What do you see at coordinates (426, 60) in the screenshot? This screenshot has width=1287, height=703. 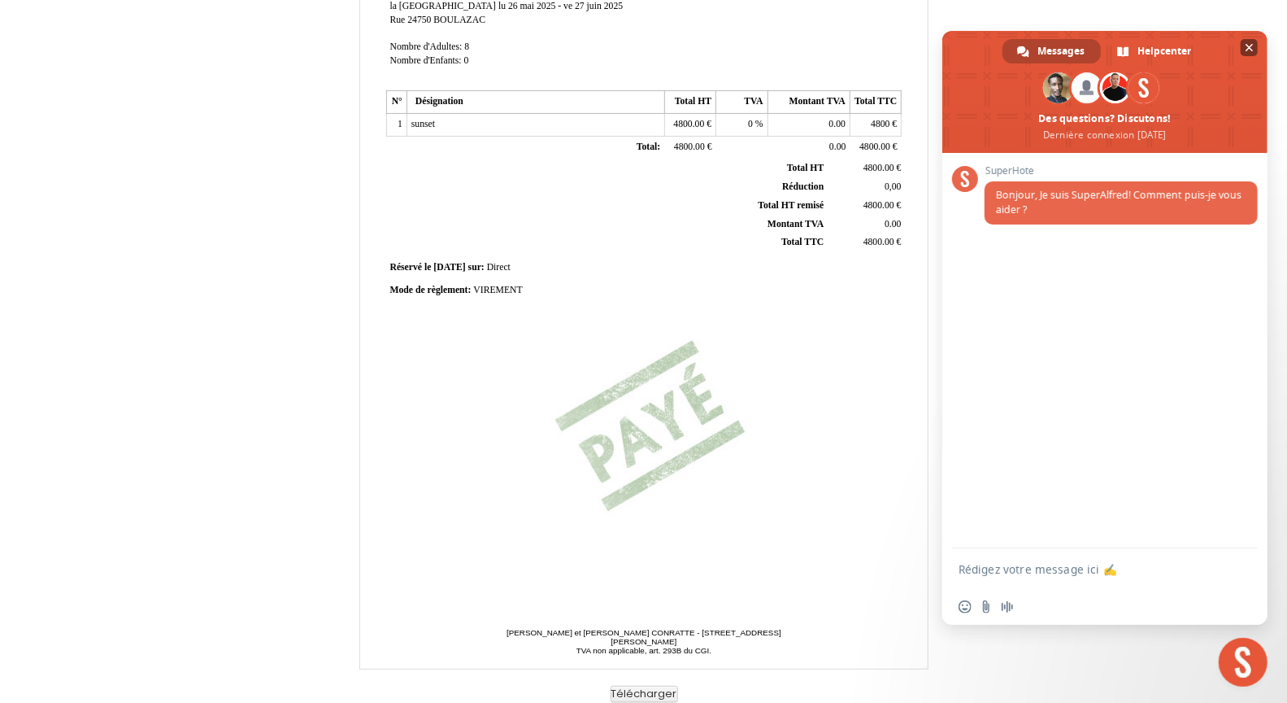 I see `span: Nombre d'Enfants:` at bounding box center [426, 60].